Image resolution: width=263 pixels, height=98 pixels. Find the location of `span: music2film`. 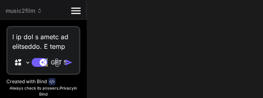

span: music2film is located at coordinates (24, 11).